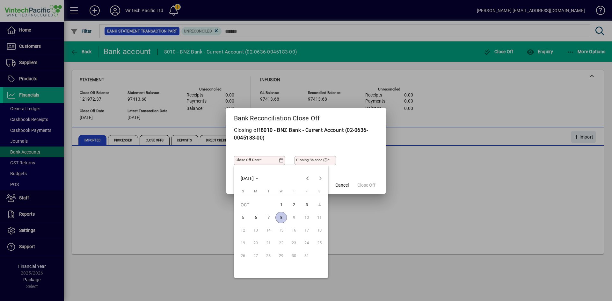 Image resolution: width=612 pixels, height=301 pixels. What do you see at coordinates (255, 230) in the screenshot?
I see `button: Mon Oct 13 2025` at bounding box center [255, 230].